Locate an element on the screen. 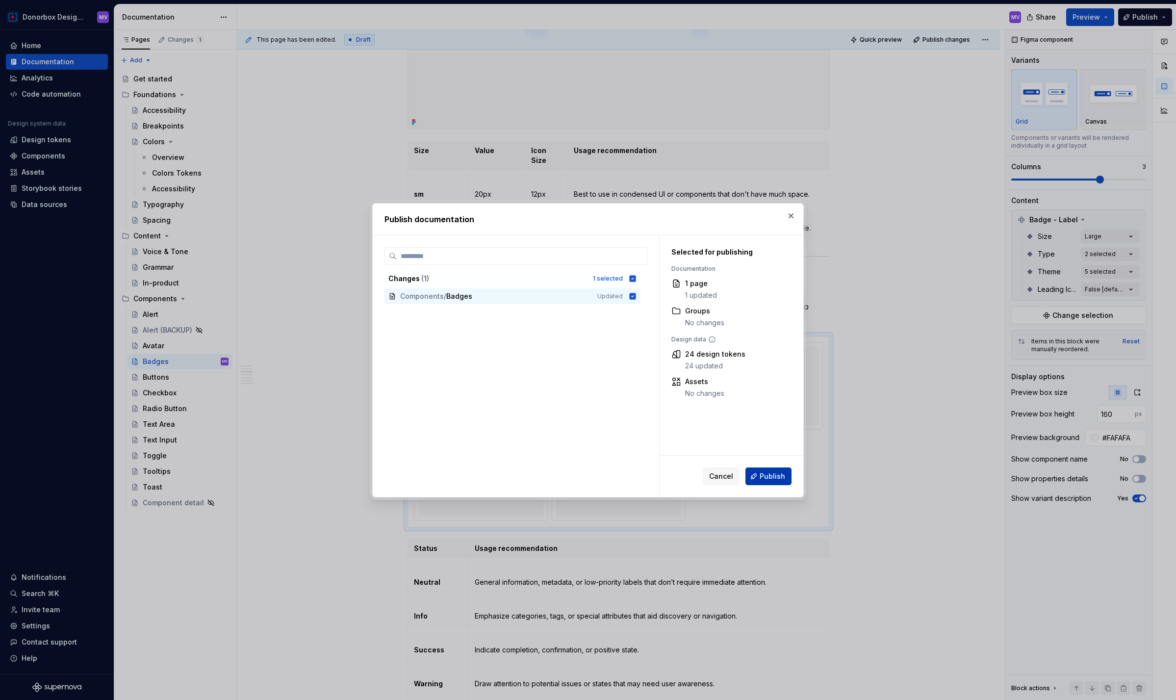 This screenshot has width=1176, height=700. div: 1 updated is located at coordinates (701, 295).